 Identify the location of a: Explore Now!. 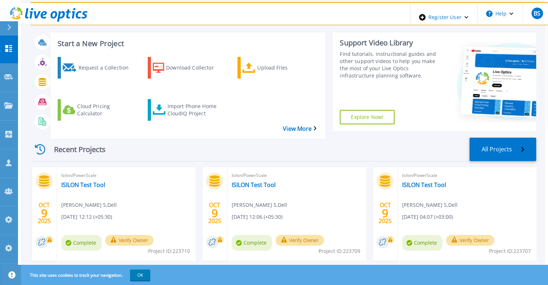
(367, 117).